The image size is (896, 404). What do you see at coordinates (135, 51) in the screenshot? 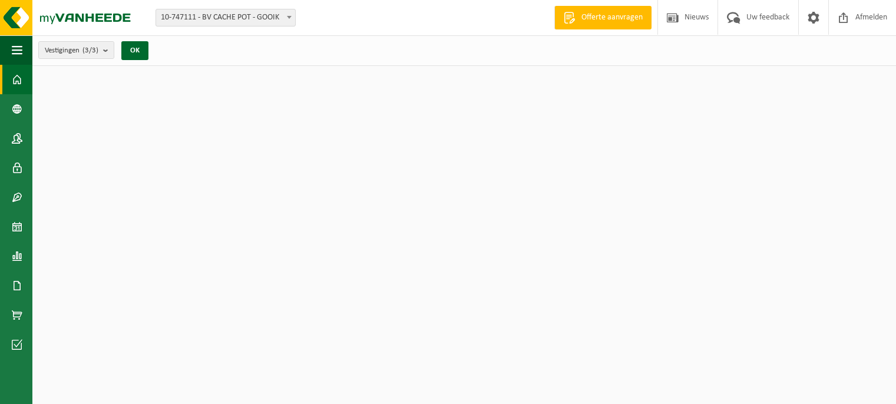
I see `button: OK` at bounding box center [135, 51].